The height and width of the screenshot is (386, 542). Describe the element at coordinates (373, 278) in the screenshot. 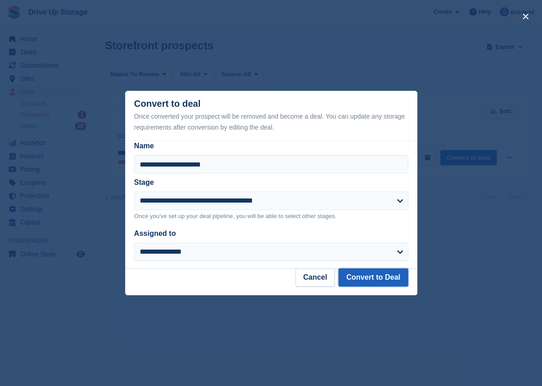

I see `button: Convert to Deal` at that location.